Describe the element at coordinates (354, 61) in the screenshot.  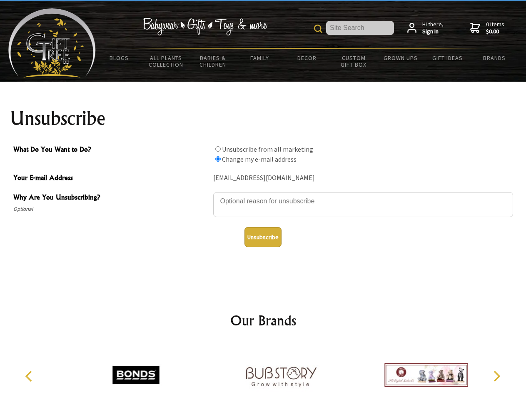
I see `a: Custom Gift Box` at that location.